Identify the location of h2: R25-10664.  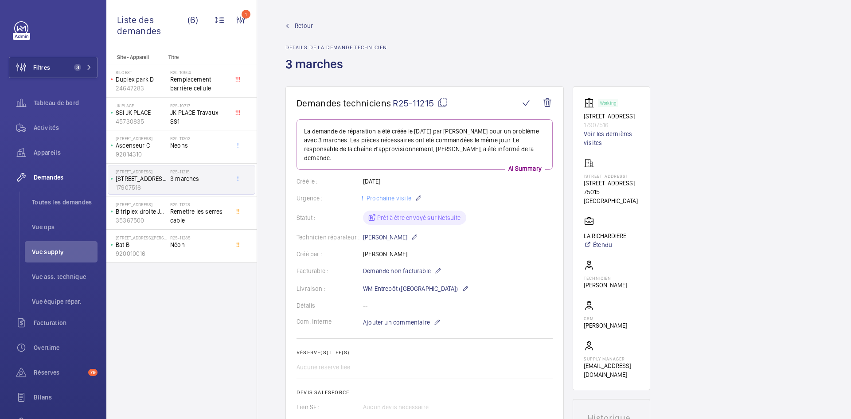
(200, 72).